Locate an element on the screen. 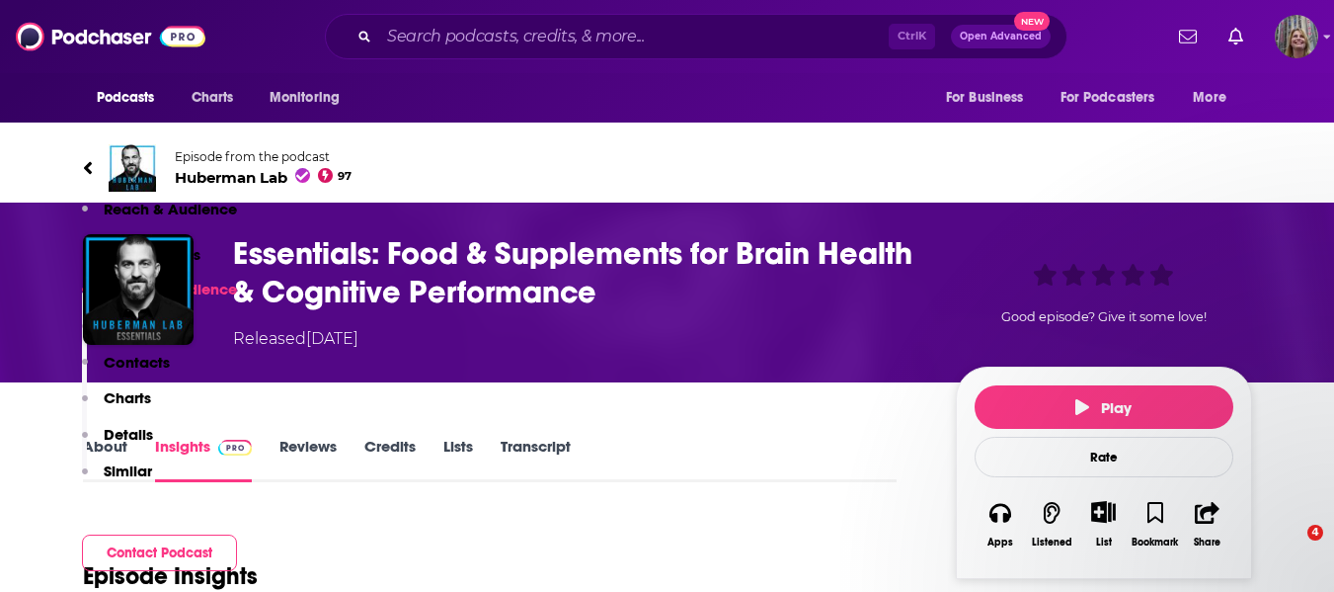 The height and width of the screenshot is (592, 1334). span: New is located at coordinates (1032, 21).